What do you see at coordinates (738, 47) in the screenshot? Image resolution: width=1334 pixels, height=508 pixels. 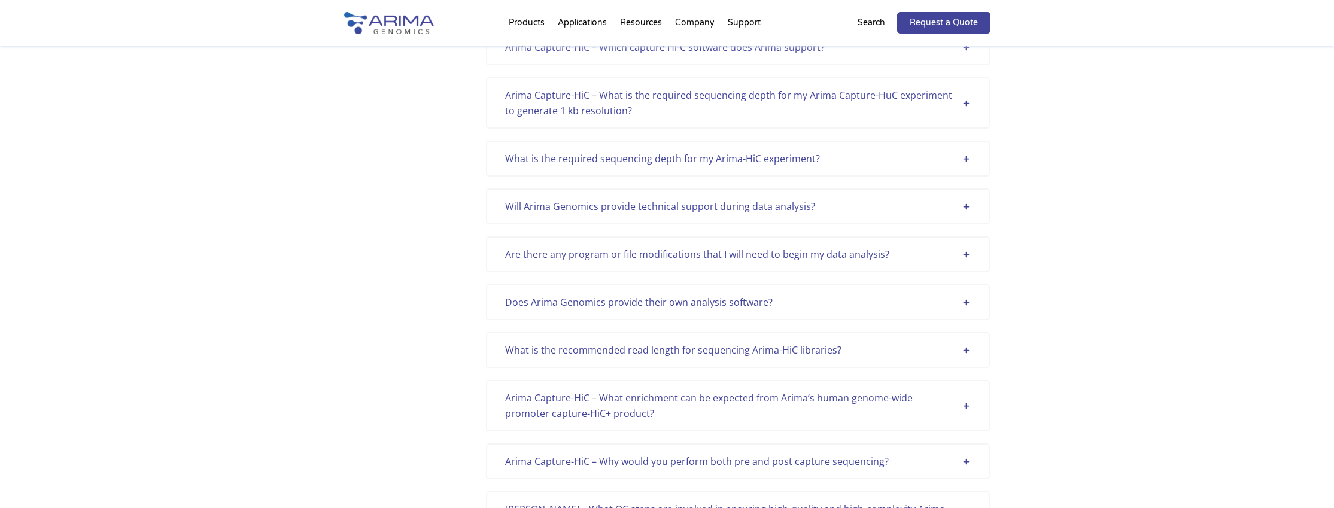 I see `div: Arima Capture-HiC – Which capture Hi-C software does Arima support?` at bounding box center [738, 47].